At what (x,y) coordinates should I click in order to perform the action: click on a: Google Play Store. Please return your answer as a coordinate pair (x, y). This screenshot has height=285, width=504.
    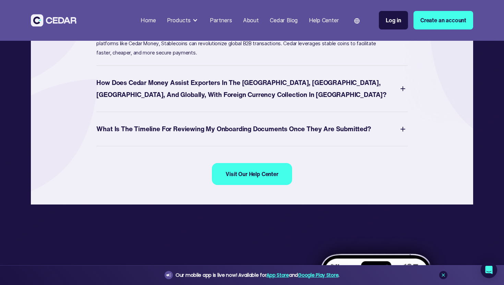
    Looking at the image, I should click on (318, 275).